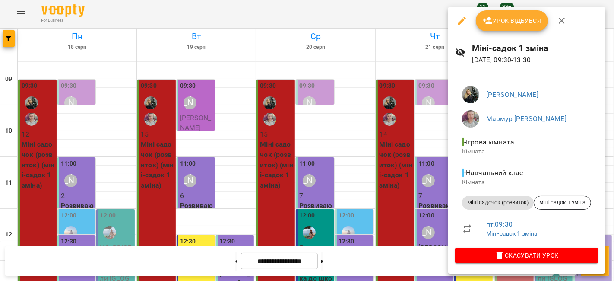 The height and width of the screenshot is (281, 614). What do you see at coordinates (471, 95) in the screenshot?
I see `img: ead0192eaef42a9abda231fc44e1361d.jpg` at bounding box center [471, 95].